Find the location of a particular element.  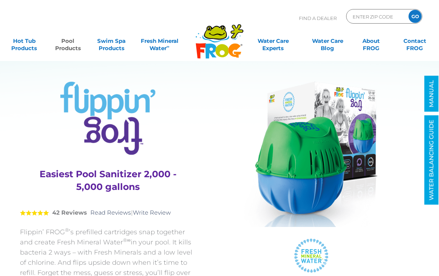

a: Fresh MineralWater∞ is located at coordinates (159, 41).